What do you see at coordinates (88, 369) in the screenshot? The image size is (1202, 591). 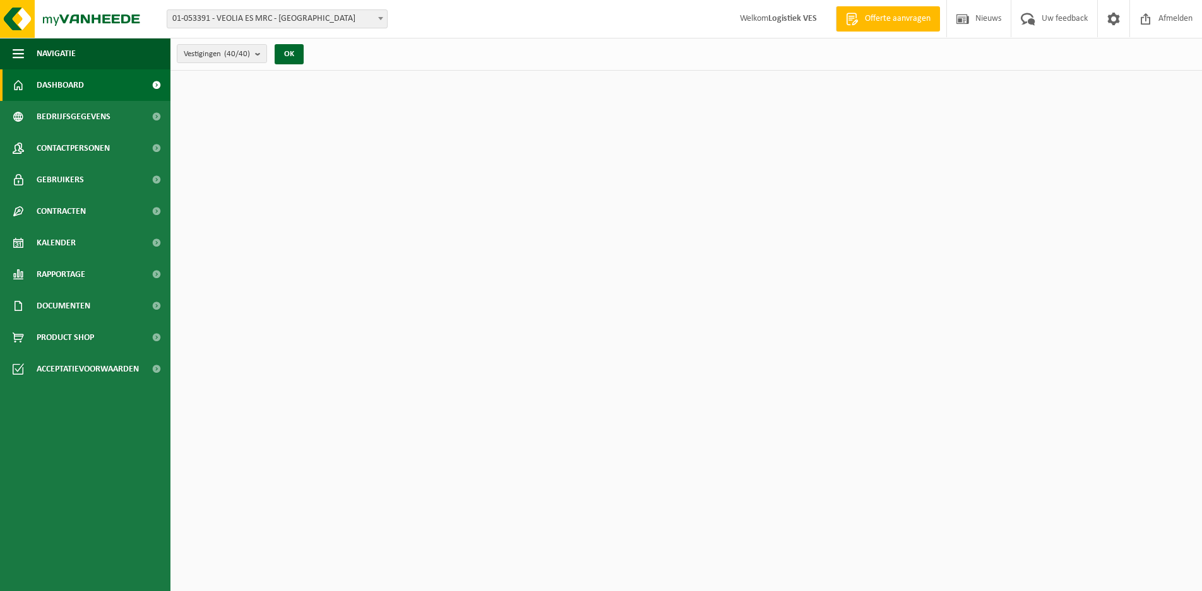 I see `span: Acceptatievoorwaarden` at bounding box center [88, 369].